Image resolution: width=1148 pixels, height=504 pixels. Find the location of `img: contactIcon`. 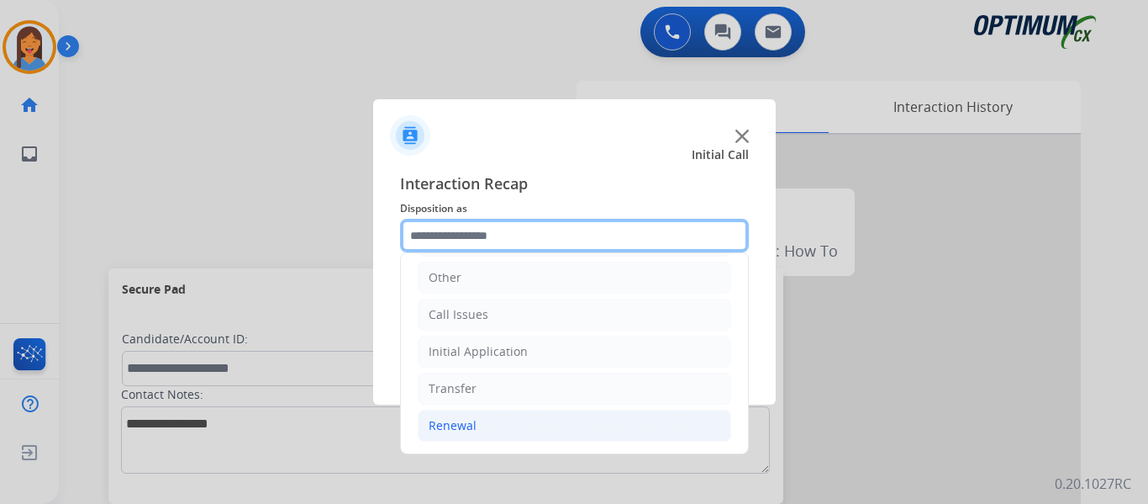

img: contactIcon is located at coordinates (410, 135).